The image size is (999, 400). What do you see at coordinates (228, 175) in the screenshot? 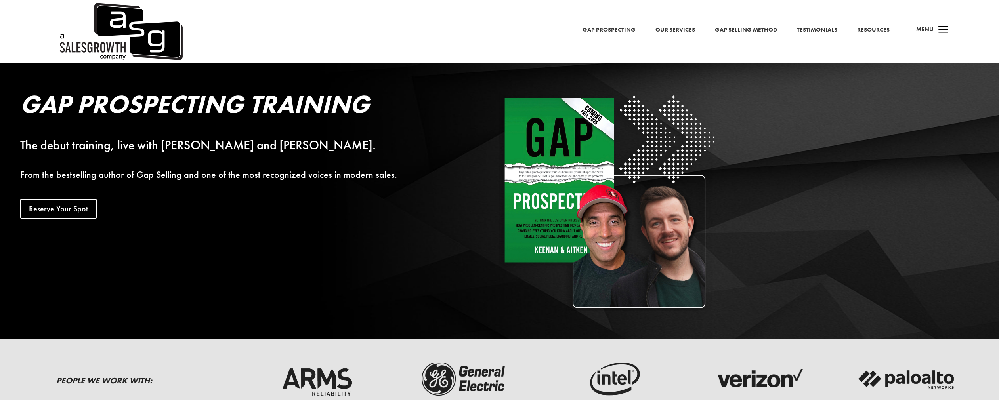
I see `p: From the bestselling author of Gap Selling and one of the most recognized voices in modern sales.` at bounding box center [228, 175].